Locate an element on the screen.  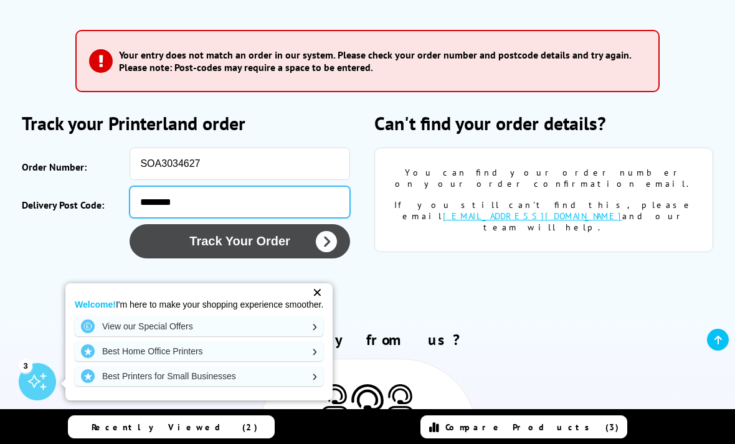
strong: Welcome! is located at coordinates (95, 305).